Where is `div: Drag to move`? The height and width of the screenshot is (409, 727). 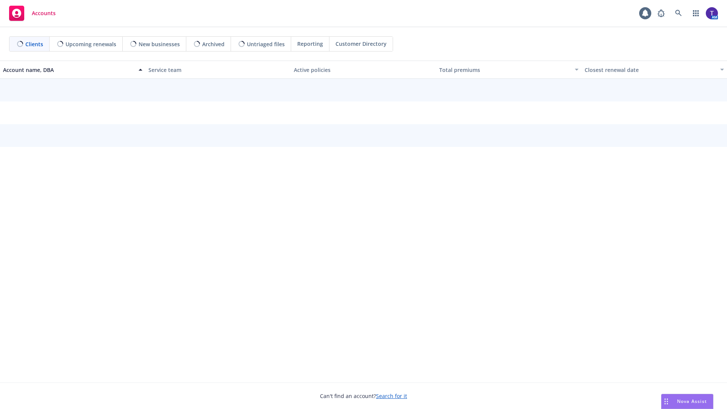 div: Drag to move is located at coordinates (666, 402).